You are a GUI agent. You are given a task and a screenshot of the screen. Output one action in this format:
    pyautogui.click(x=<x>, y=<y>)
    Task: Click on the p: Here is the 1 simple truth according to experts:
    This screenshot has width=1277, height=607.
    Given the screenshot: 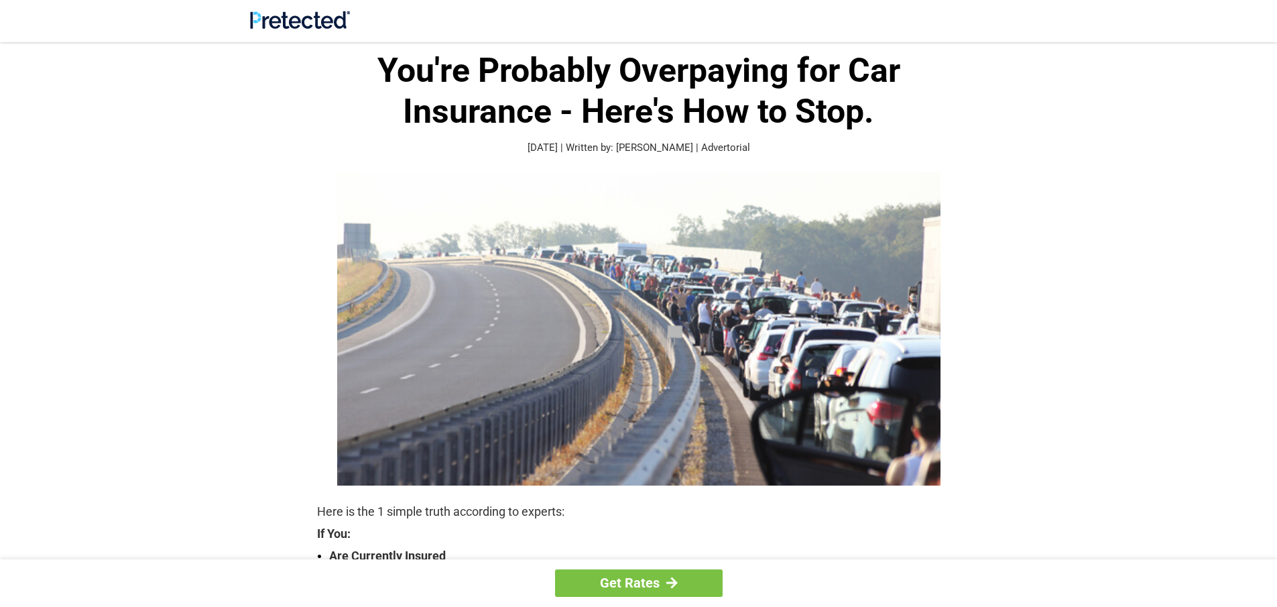 What is the action you would take?
    pyautogui.click(x=639, y=512)
    